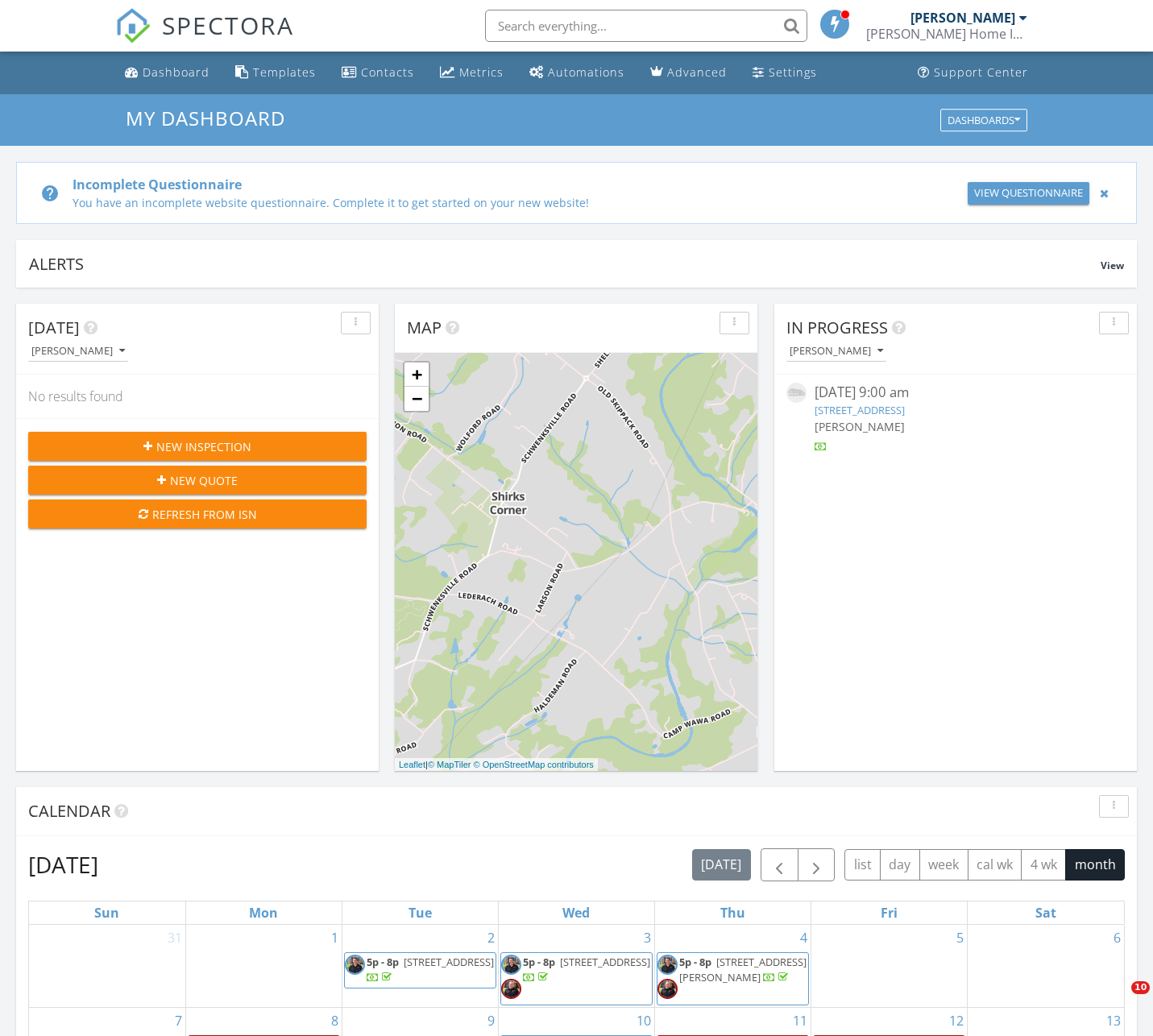 The width and height of the screenshot is (1153, 1036). I want to click on a: Go to September 11, 2025, so click(800, 1021).